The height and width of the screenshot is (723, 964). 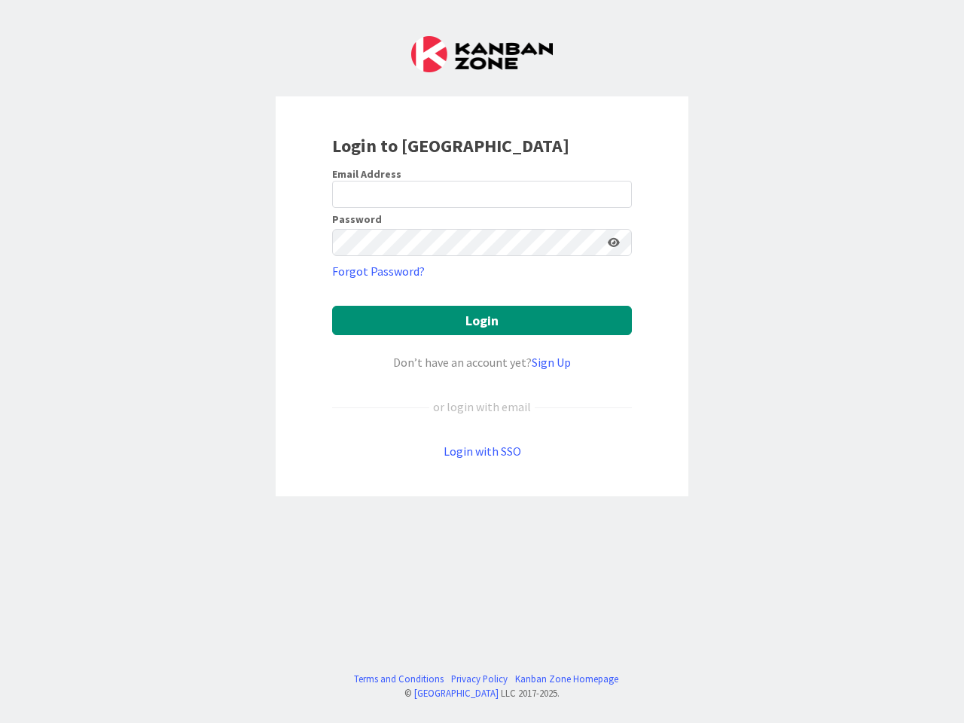 What do you see at coordinates (482, 320) in the screenshot?
I see `button: Login` at bounding box center [482, 320].